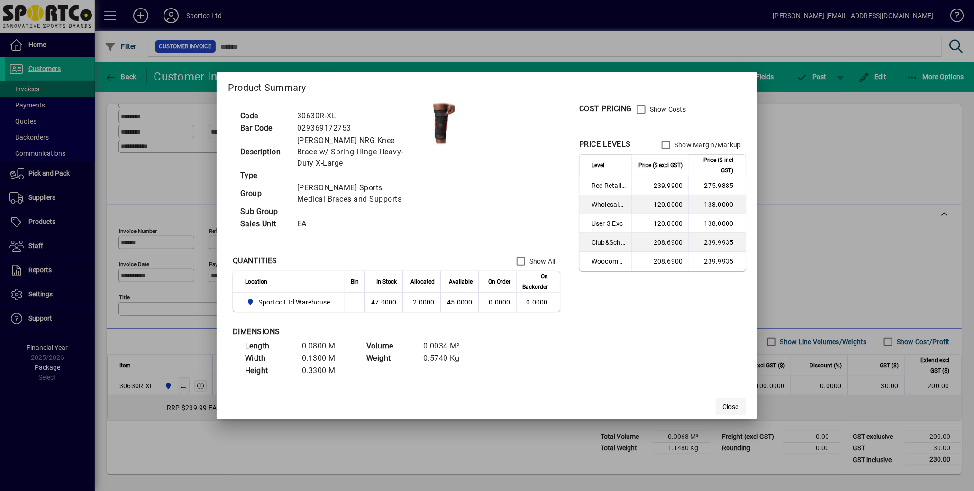 This screenshot has height=491, width=974. I want to click on td: 45.0000, so click(459, 302).